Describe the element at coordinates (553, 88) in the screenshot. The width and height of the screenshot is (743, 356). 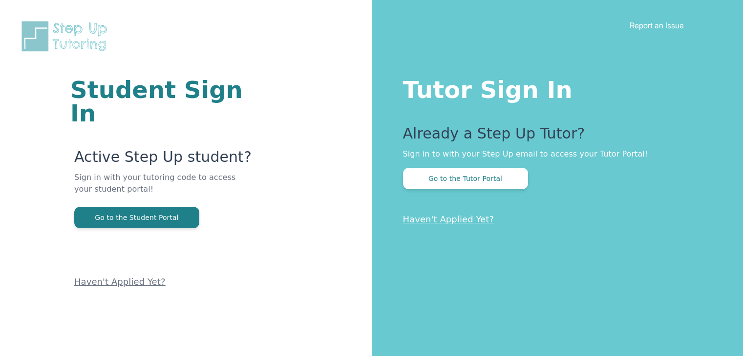
I see `h1: Tutor Sign In` at that location.